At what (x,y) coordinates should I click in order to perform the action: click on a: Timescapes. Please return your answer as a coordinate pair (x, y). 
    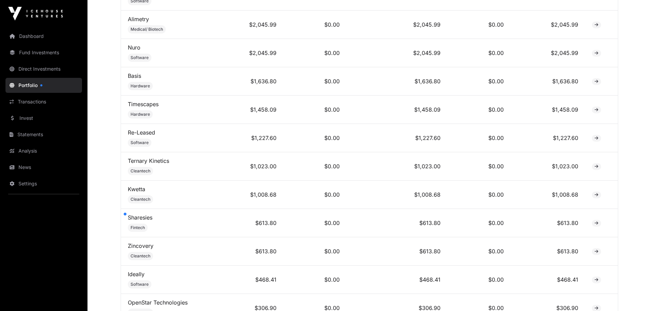
    Looking at the image, I should click on (143, 104).